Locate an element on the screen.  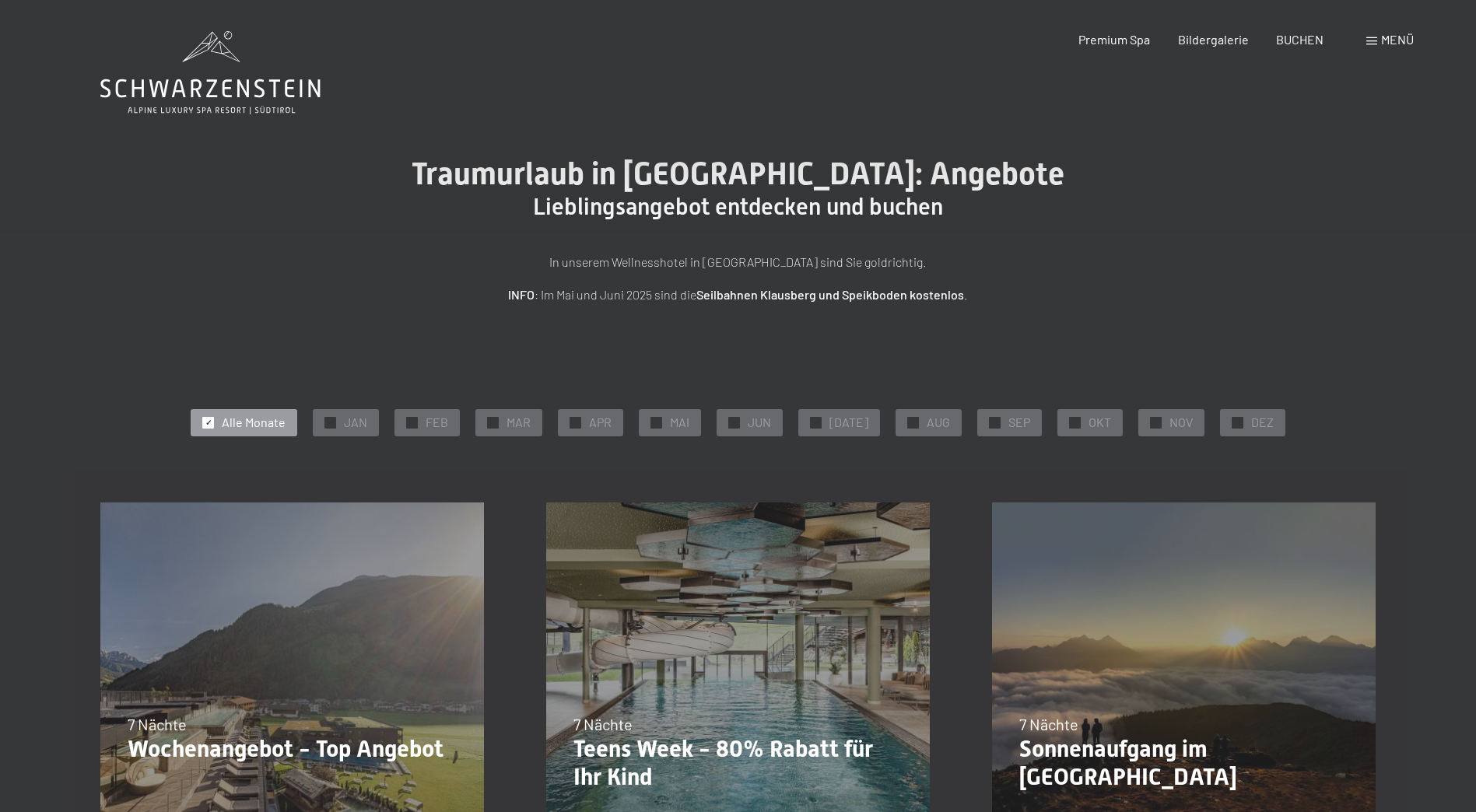
a: Bildergalerie is located at coordinates (1214, 39).